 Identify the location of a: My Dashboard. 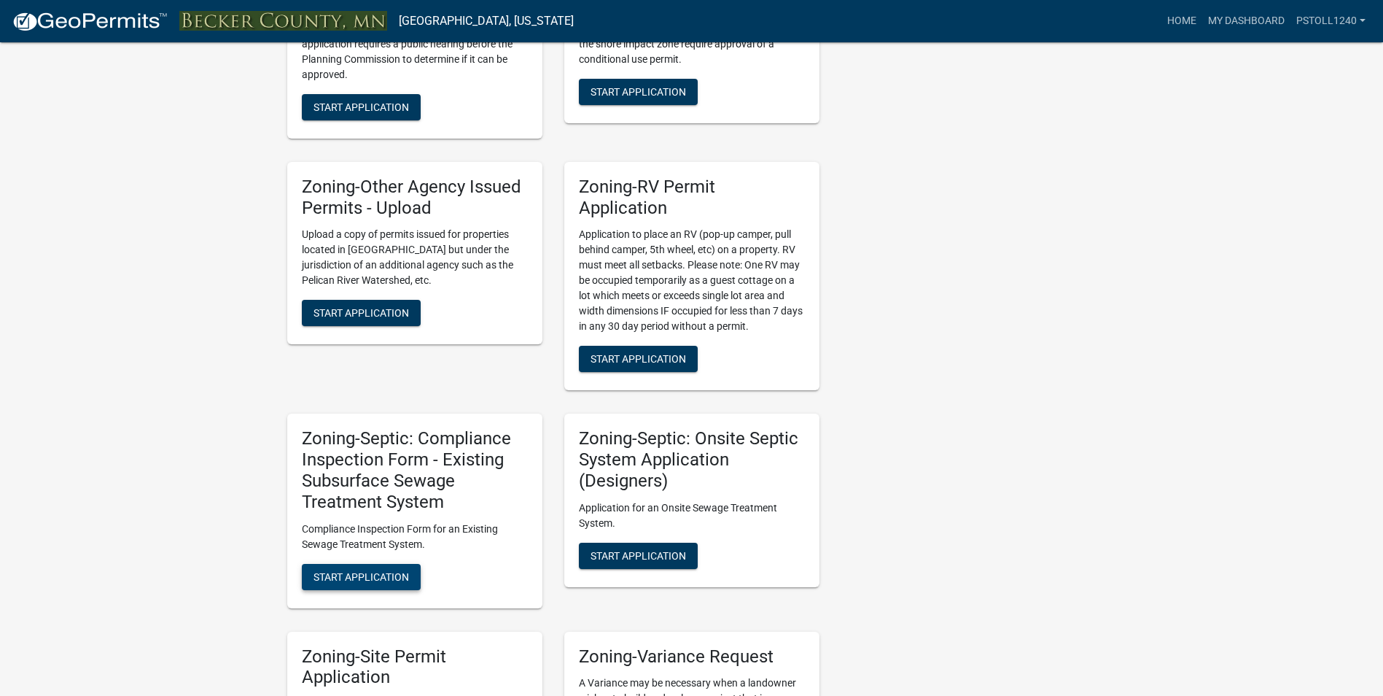
(1246, 21).